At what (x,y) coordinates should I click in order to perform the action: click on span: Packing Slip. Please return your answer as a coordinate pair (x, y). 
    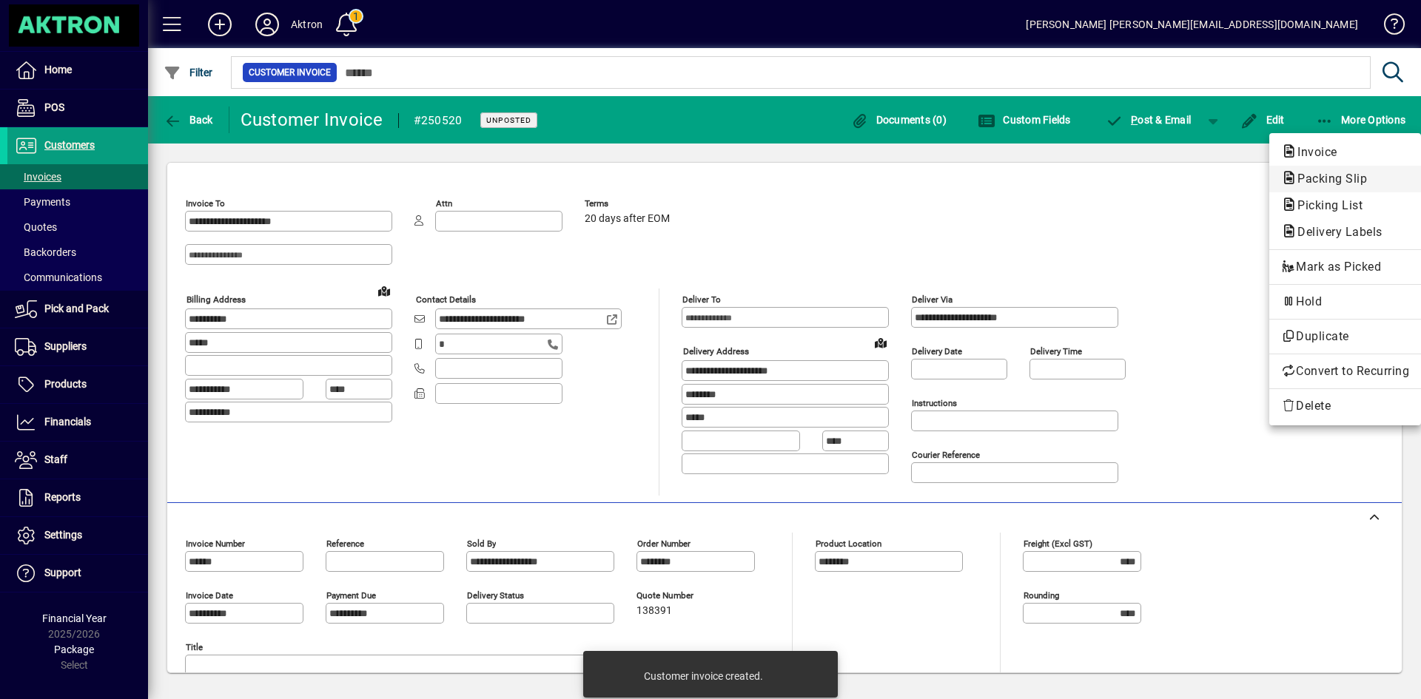
    Looking at the image, I should click on (1328, 178).